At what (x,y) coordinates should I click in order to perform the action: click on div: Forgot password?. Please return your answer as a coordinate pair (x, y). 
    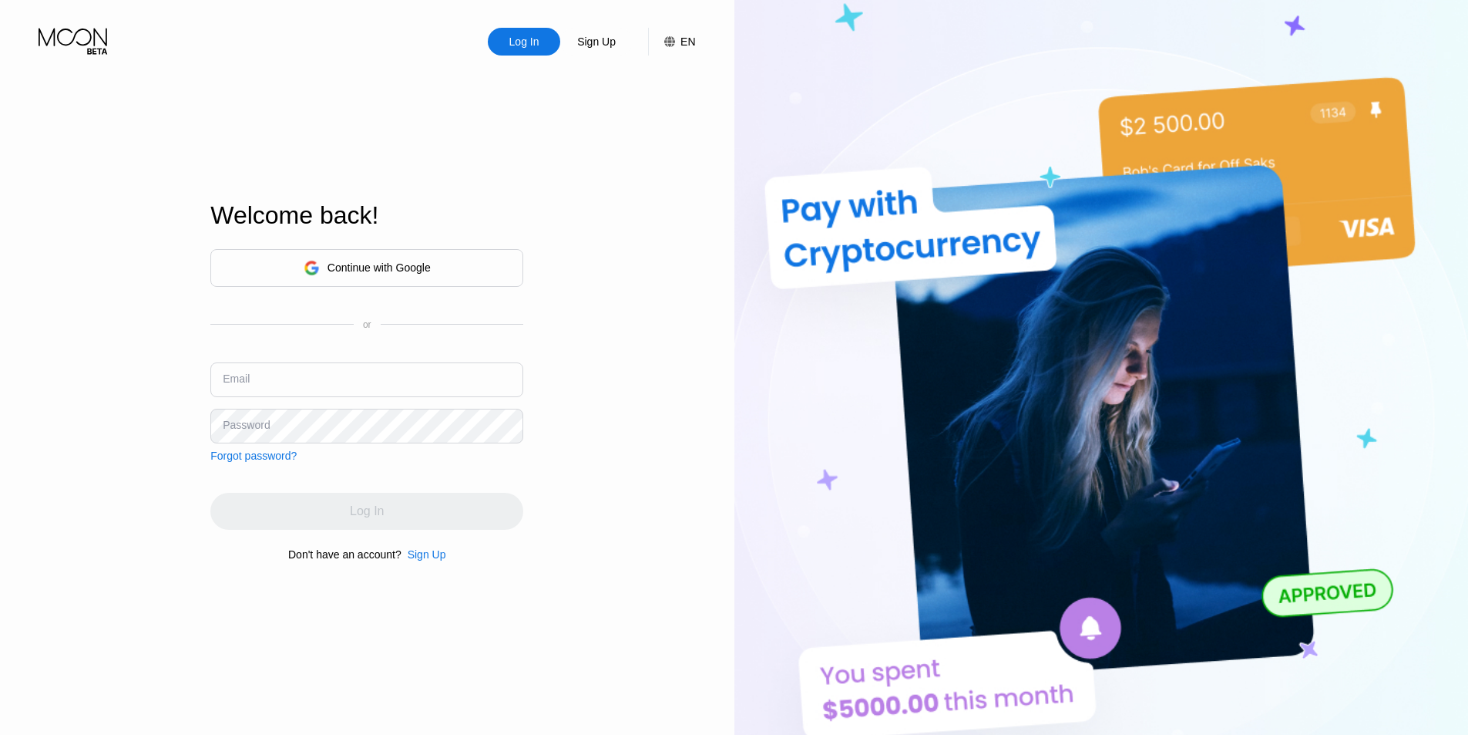
    Looking at the image, I should click on (254, 456).